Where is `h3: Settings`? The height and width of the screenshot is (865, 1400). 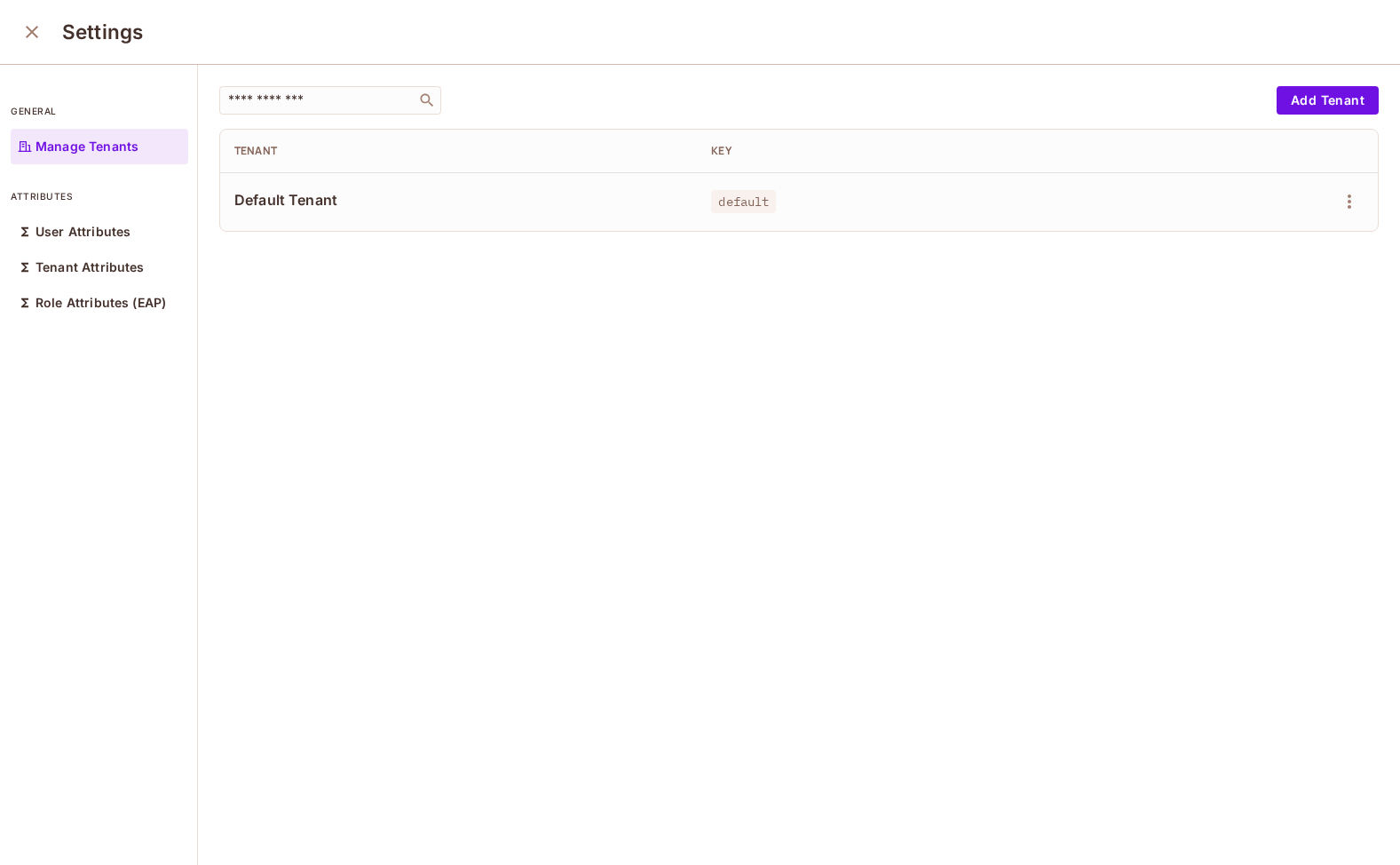
h3: Settings is located at coordinates (102, 32).